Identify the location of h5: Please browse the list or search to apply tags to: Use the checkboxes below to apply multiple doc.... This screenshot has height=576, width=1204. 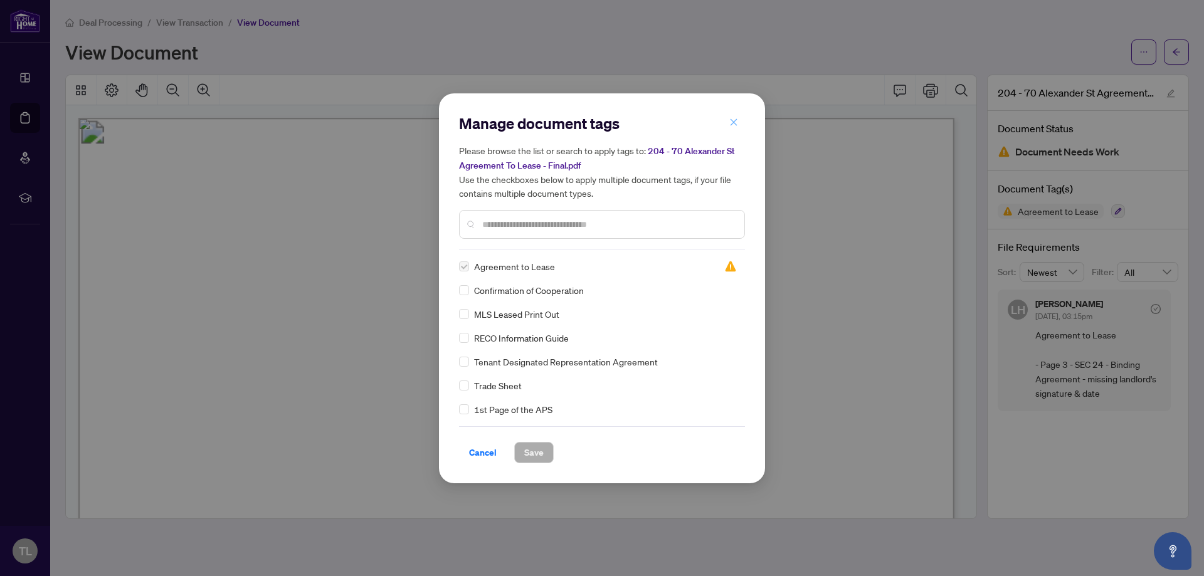
(602, 172).